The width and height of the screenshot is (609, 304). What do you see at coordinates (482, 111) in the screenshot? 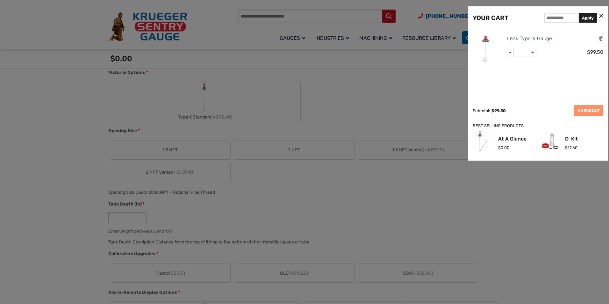
I see `div: Subtotal:` at bounding box center [482, 111].